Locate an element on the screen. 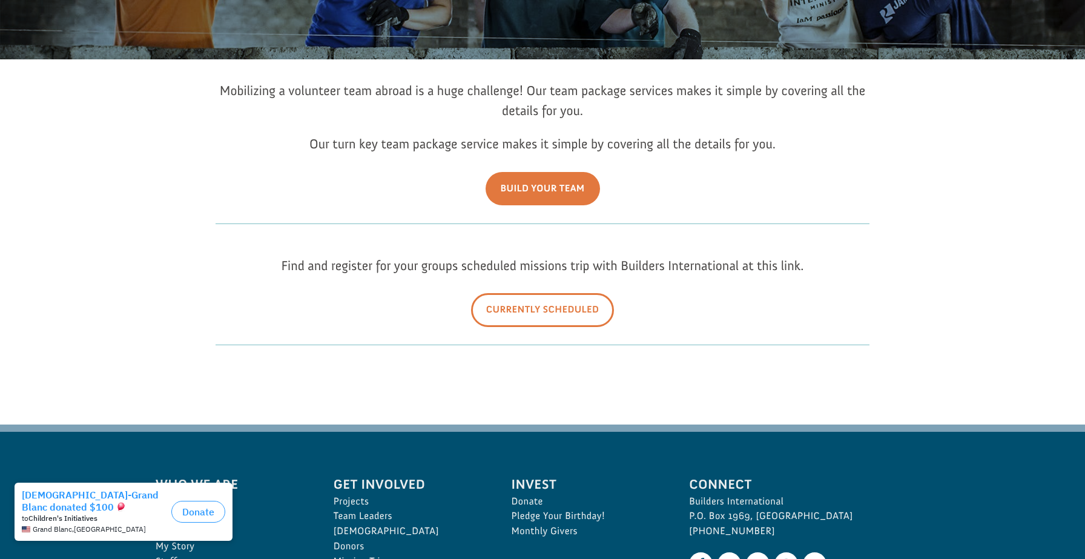 The width and height of the screenshot is (1085, 559). a: Monthly Givers is located at coordinates (587, 531).